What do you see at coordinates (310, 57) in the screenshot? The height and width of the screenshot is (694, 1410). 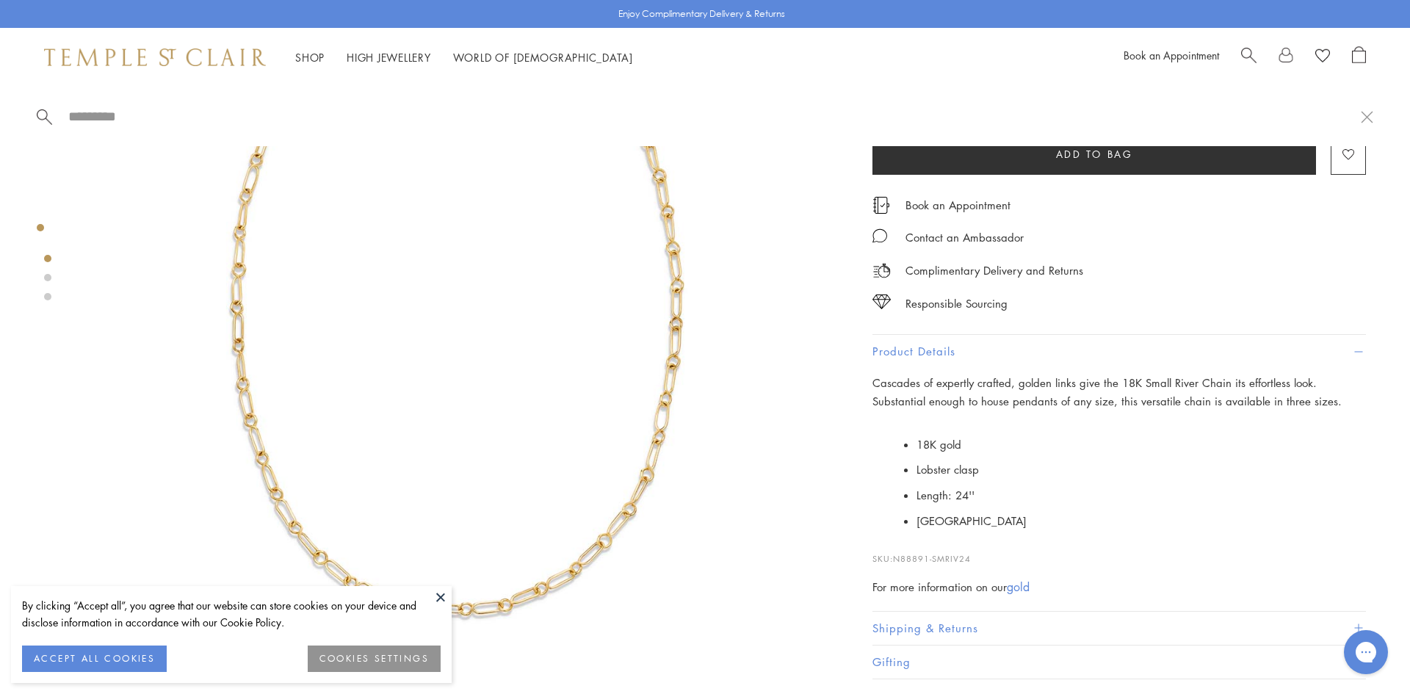 I see `a: ShopShop` at bounding box center [310, 57].